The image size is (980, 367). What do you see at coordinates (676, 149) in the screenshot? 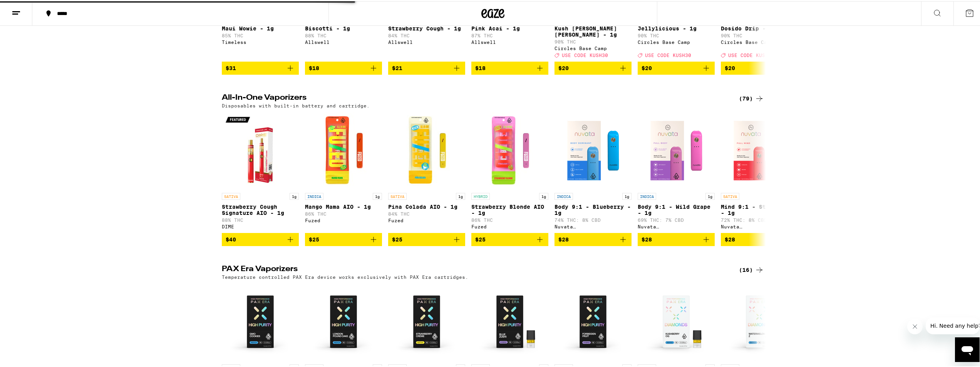
I see `img: Nuvata (CA) - Body 9:1 - Wild Grape - 1g` at bounding box center [676, 149].